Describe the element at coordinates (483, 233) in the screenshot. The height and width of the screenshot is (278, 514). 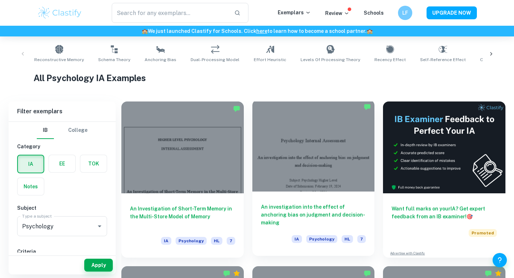
I see `span: Promoted` at that location.